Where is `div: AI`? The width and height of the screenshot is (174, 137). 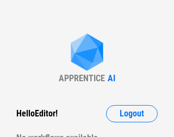 div: AI is located at coordinates (111, 78).